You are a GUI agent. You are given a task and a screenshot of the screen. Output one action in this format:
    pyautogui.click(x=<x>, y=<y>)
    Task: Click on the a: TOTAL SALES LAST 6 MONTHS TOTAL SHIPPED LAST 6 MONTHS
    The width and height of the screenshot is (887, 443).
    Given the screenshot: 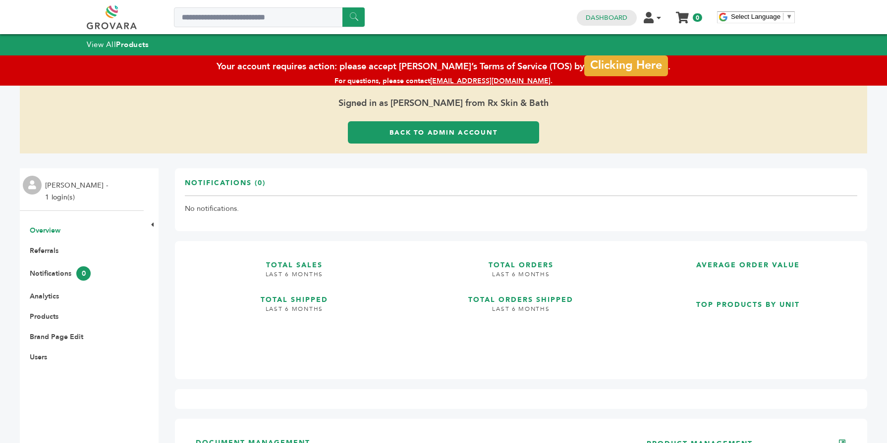 What is the action you would take?
    pyautogui.click(x=294, y=306)
    